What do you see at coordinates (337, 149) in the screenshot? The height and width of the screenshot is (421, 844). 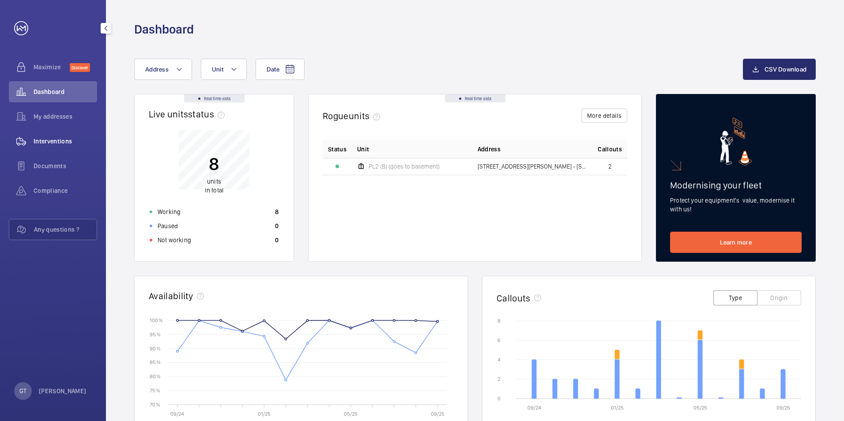 I see `p: Status` at bounding box center [337, 149].